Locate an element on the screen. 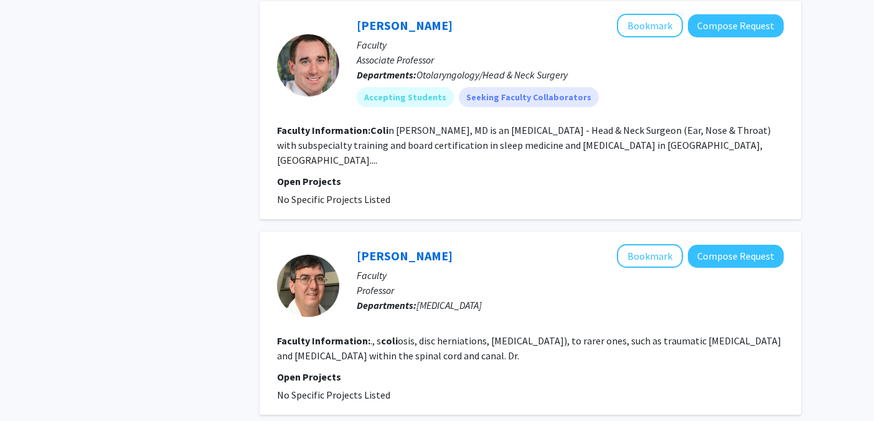 This screenshot has width=874, height=421. span: Otolaryngology/Head & Neck Surgery is located at coordinates (492, 75).